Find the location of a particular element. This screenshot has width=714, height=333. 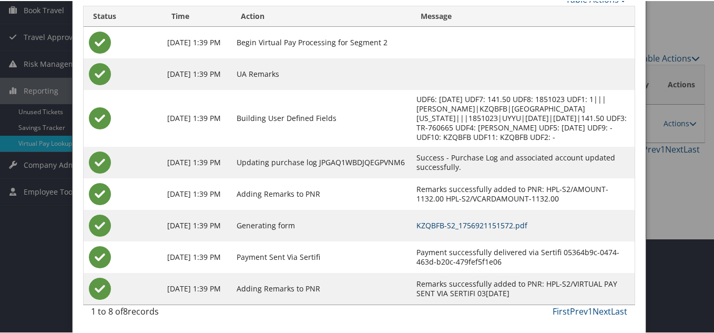

td: Success - Purchase Log and associated account updated successfully. is located at coordinates (523, 161).